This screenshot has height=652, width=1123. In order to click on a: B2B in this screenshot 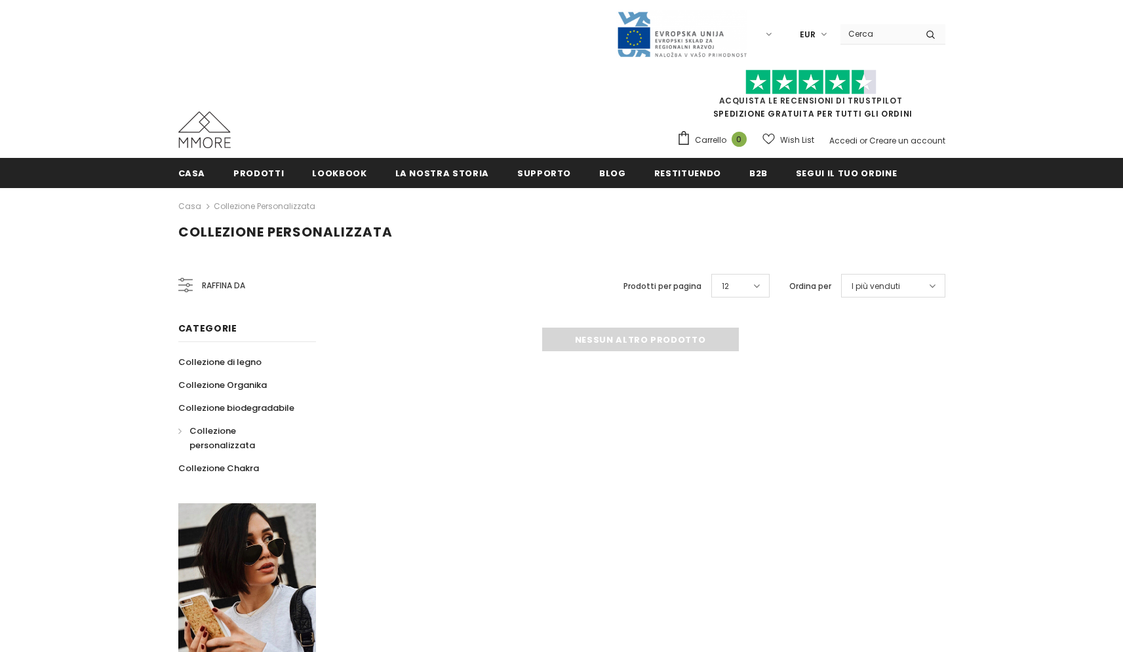, I will do `click(758, 172)`.